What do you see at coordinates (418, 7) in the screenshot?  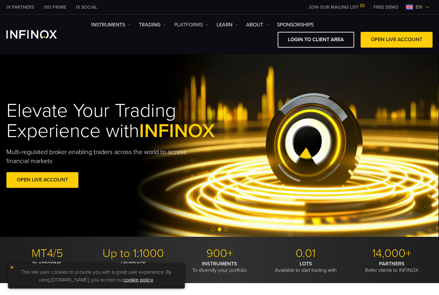 I see `span: en` at bounding box center [418, 7].